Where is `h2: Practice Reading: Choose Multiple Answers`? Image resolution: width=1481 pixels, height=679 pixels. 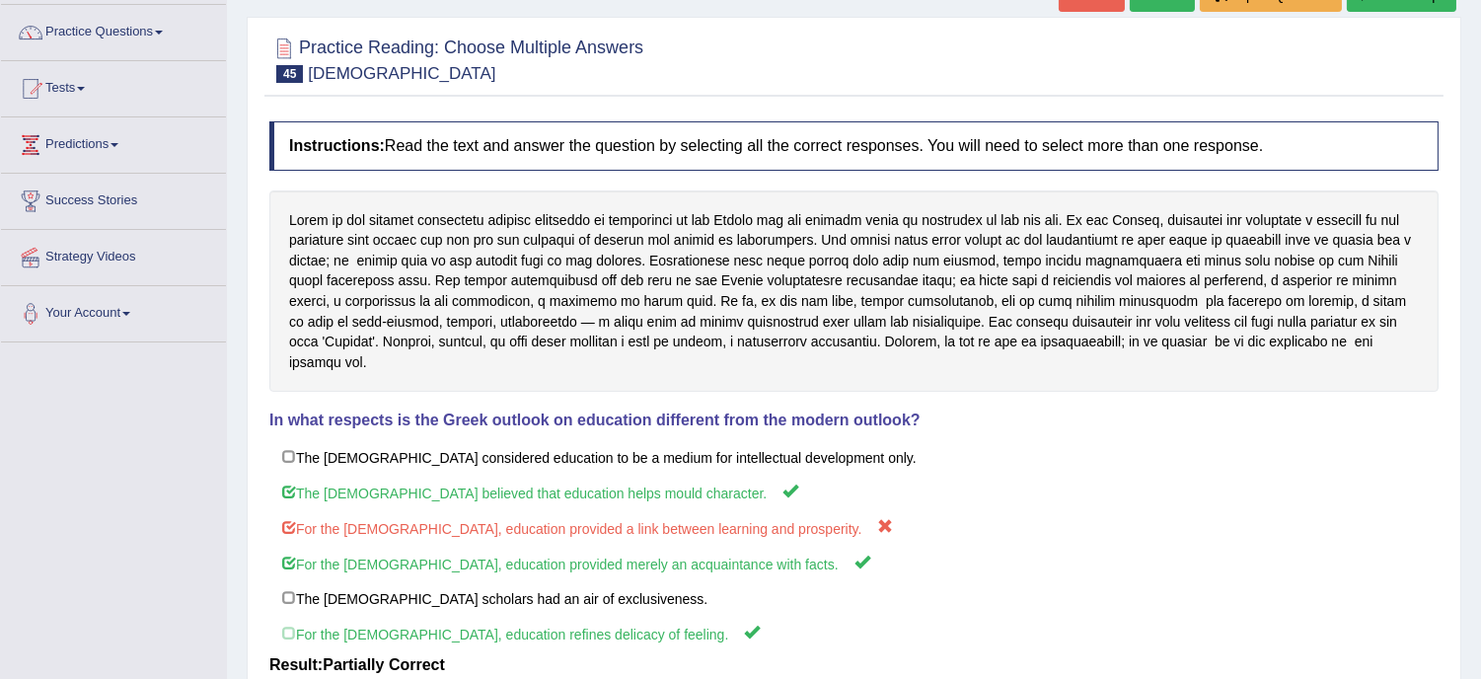 h2: Practice Reading: Choose Multiple Answers is located at coordinates (456, 58).